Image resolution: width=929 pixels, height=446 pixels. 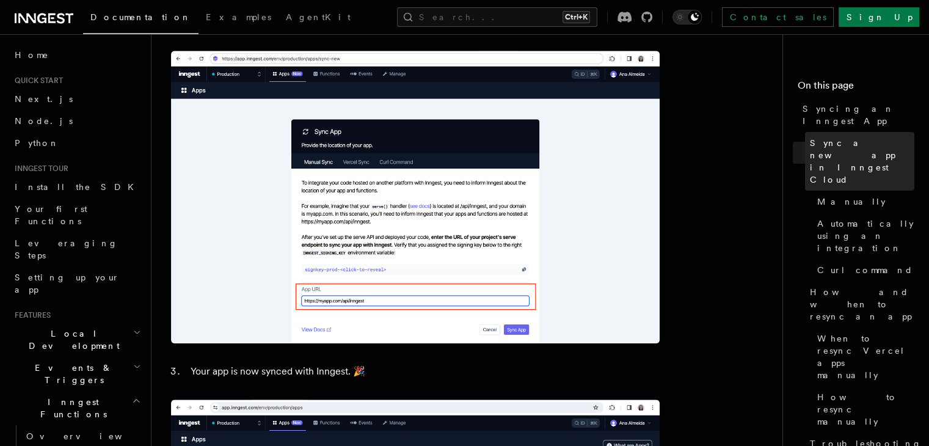 I want to click on a: Node.js, so click(x=76, y=121).